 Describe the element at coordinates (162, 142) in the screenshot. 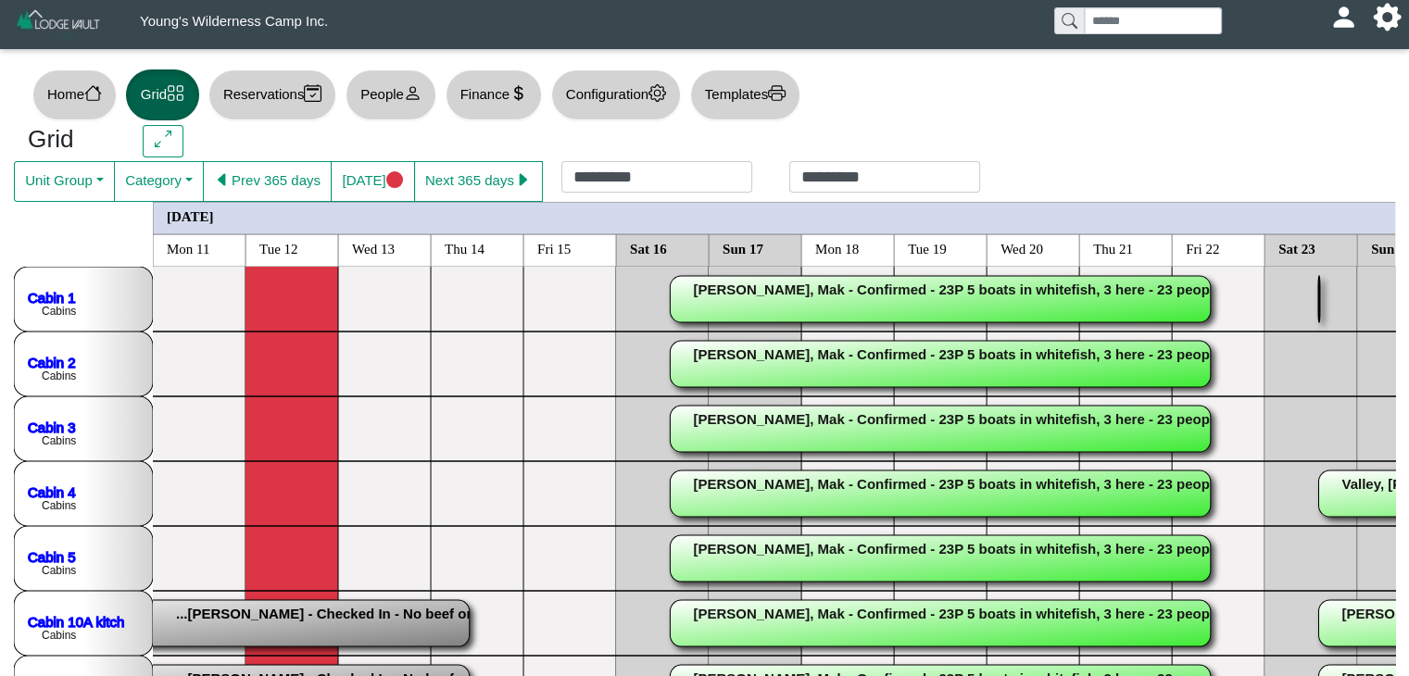

I see `button: arrows angle expand` at that location.